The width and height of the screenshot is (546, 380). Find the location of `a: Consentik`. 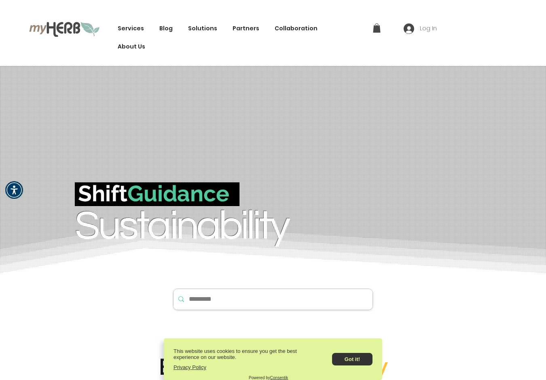

a: Consentik is located at coordinates (279, 378).